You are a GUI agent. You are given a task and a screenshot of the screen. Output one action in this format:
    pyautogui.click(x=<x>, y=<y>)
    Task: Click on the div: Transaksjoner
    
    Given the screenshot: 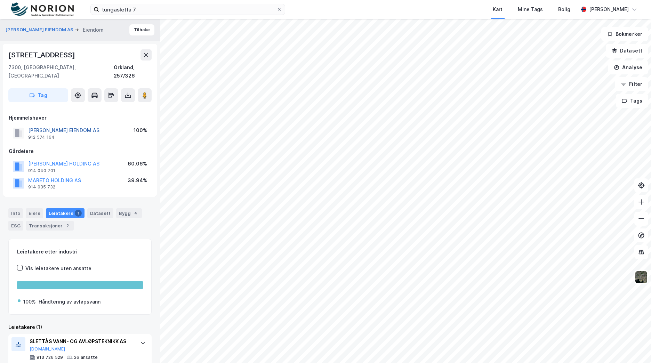 What is the action you would take?
    pyautogui.click(x=50, y=226)
    